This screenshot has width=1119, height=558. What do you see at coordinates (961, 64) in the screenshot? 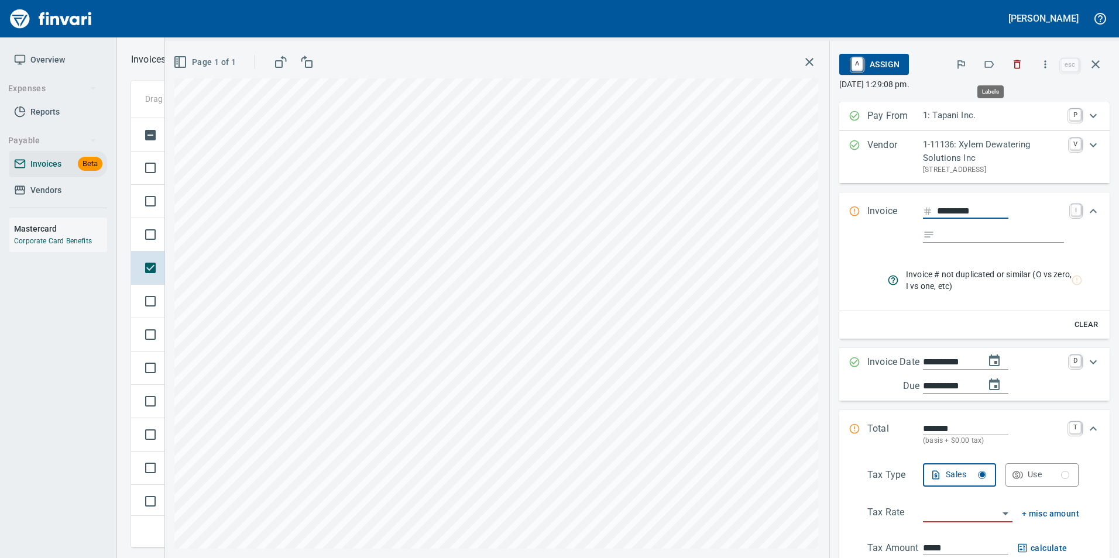
I see `button: Flag` at bounding box center [961, 64].